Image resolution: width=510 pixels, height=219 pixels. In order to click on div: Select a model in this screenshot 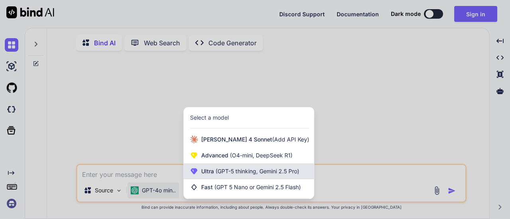, I will do `click(209, 118)`.